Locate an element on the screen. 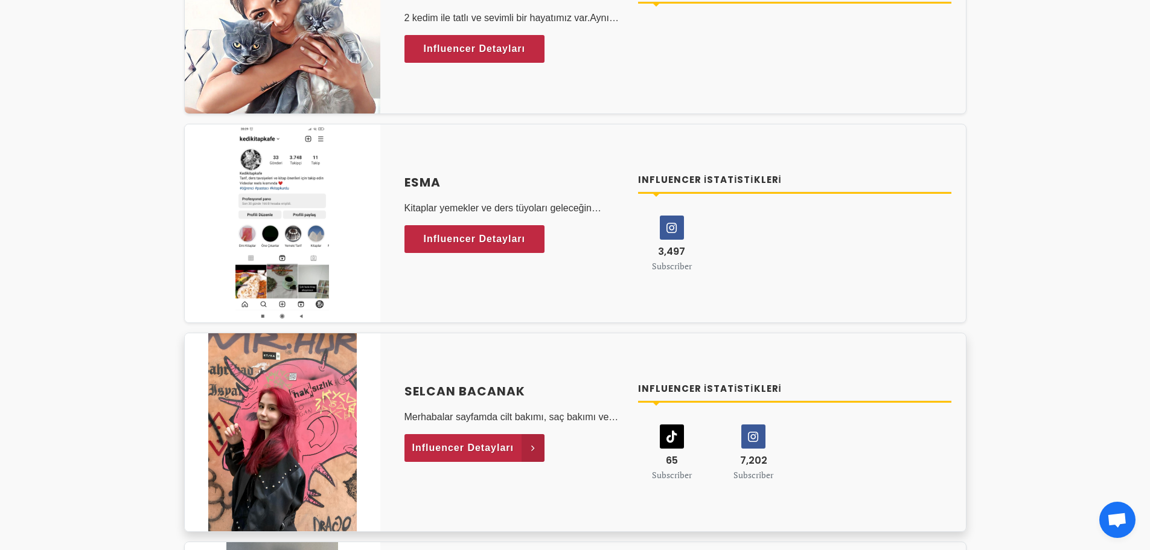  div: Açık sohbet is located at coordinates (1117, 520).